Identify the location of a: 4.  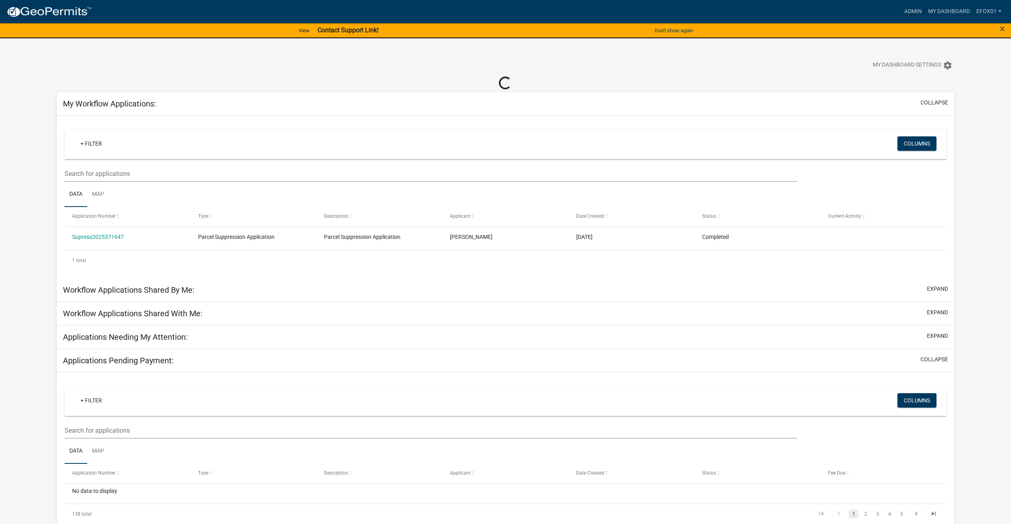
(889, 514).